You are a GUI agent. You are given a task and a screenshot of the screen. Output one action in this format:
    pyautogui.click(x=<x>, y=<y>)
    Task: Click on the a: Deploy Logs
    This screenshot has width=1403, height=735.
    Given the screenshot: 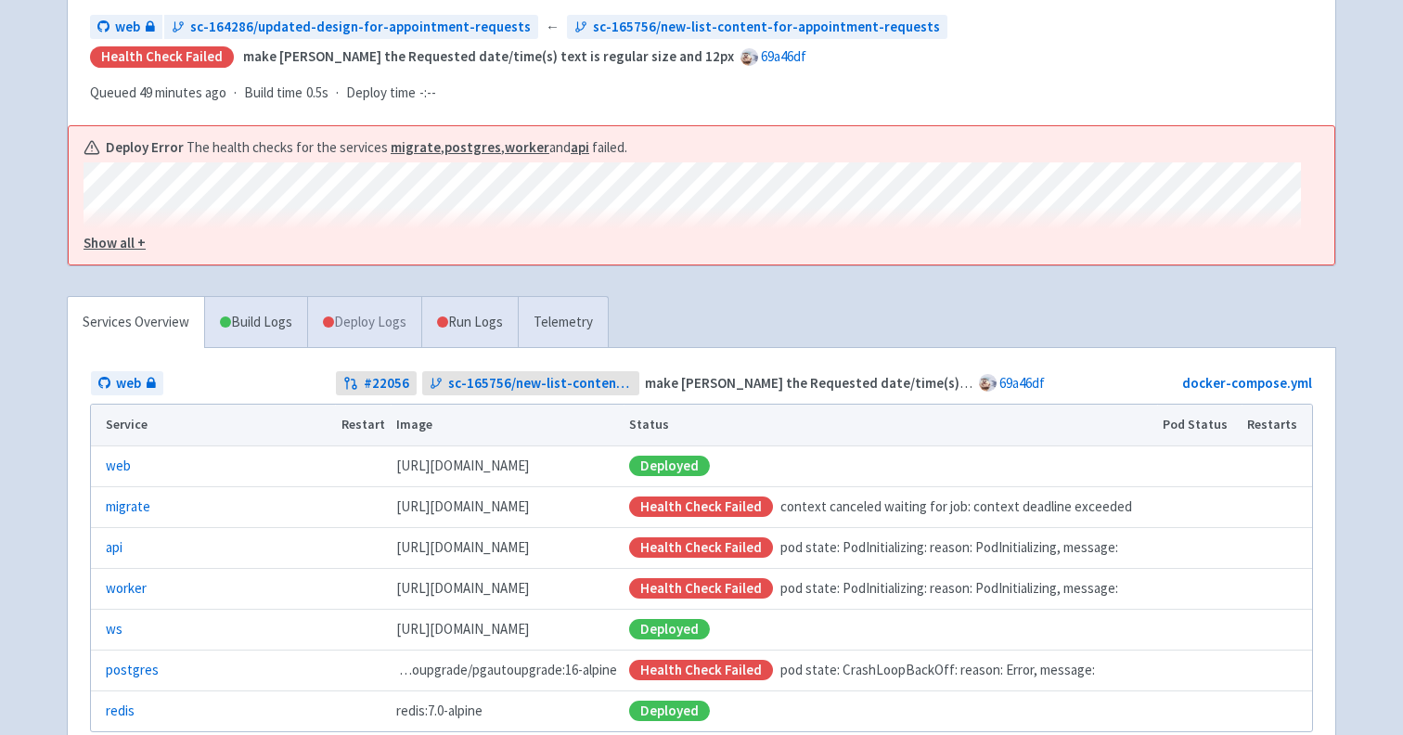 What is the action you would take?
    pyautogui.click(x=364, y=322)
    